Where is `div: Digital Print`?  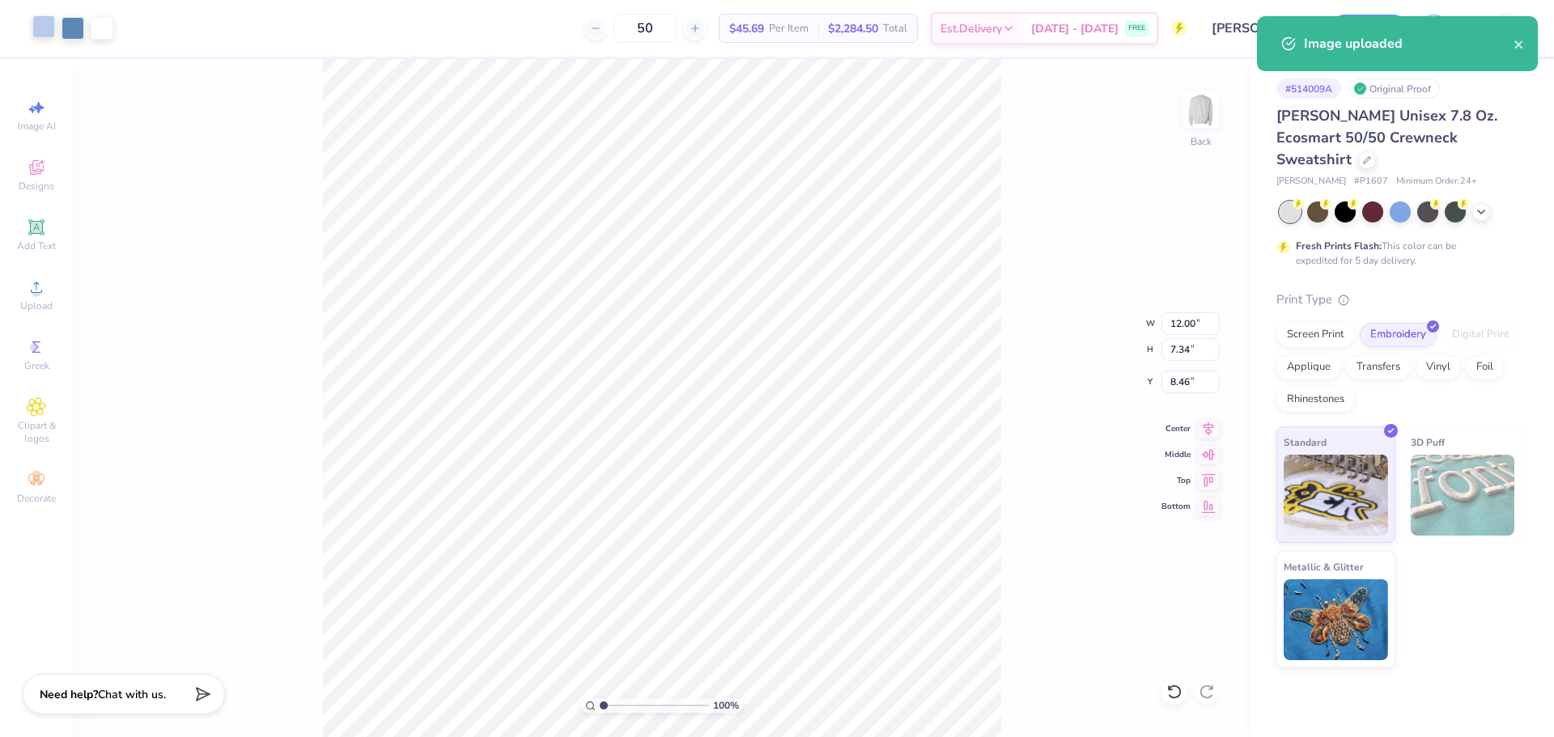 div: Digital Print is located at coordinates (1480, 335).